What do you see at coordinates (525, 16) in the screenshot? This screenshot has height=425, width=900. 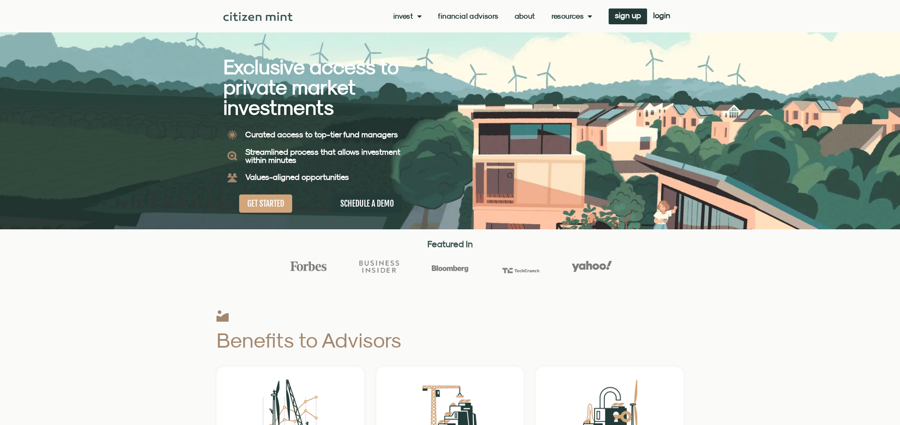 I see `a: About` at bounding box center [525, 16].